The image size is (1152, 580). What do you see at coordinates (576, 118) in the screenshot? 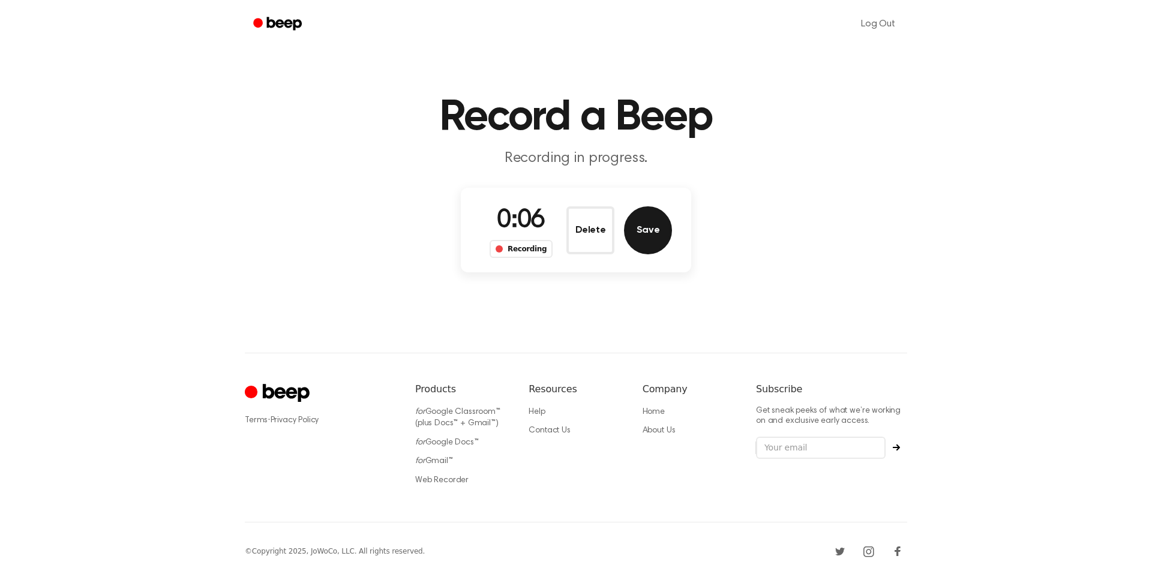
I see `h1: Record a Beep` at bounding box center [576, 118].